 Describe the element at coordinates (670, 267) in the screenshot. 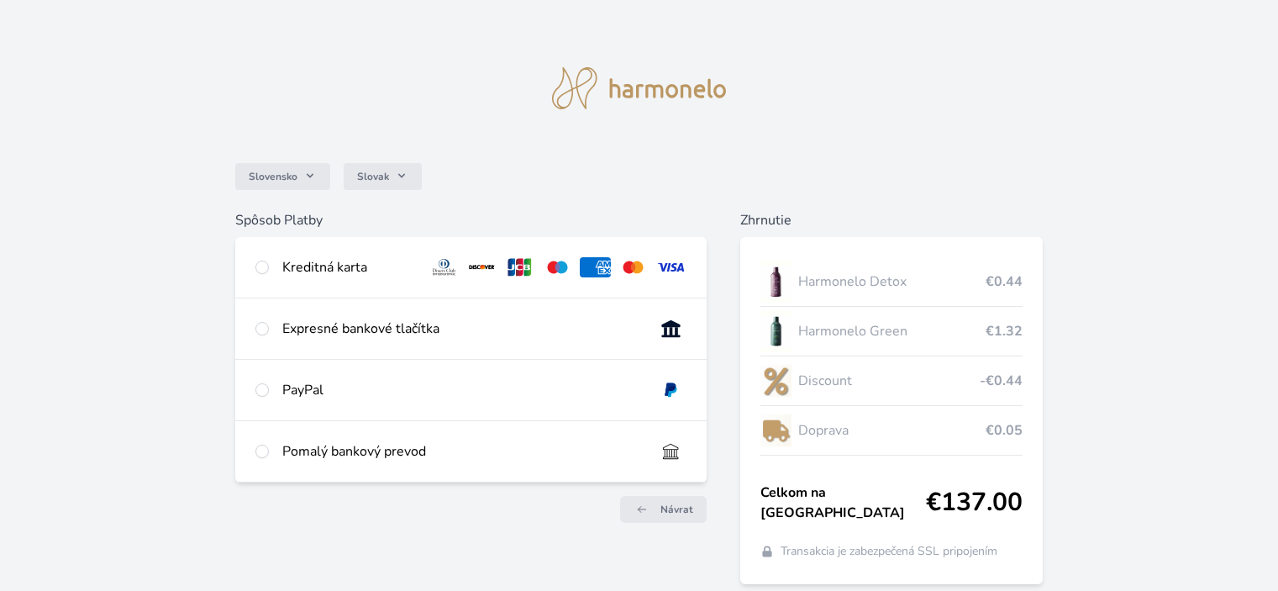

I see `img: visa.svg` at that location.